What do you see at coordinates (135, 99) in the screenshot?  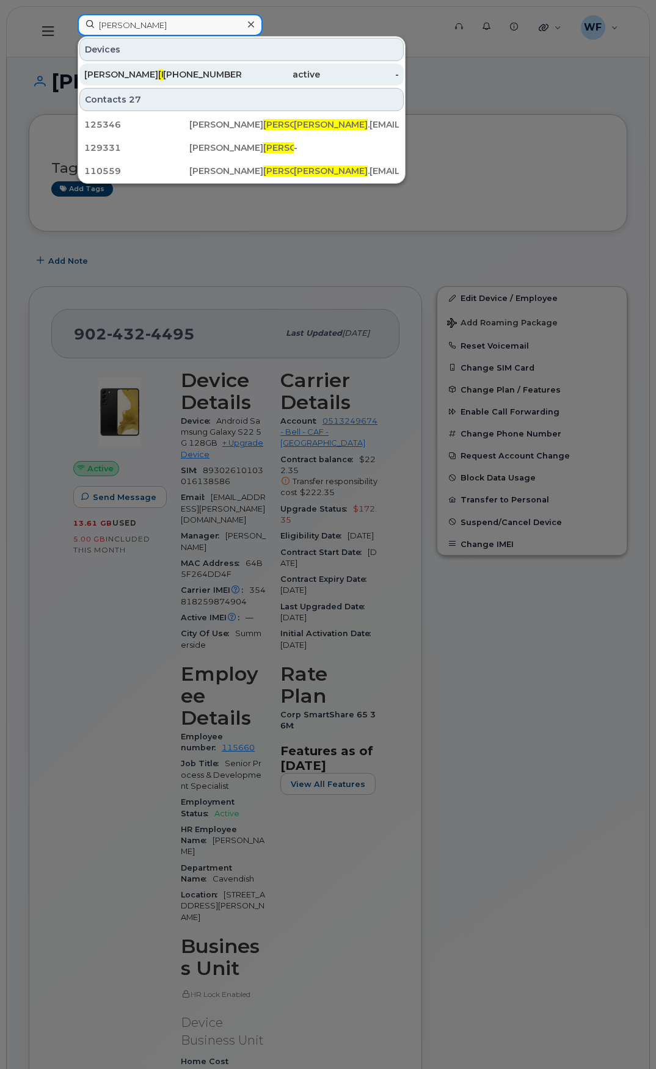 I see `span: 27` at bounding box center [135, 99].